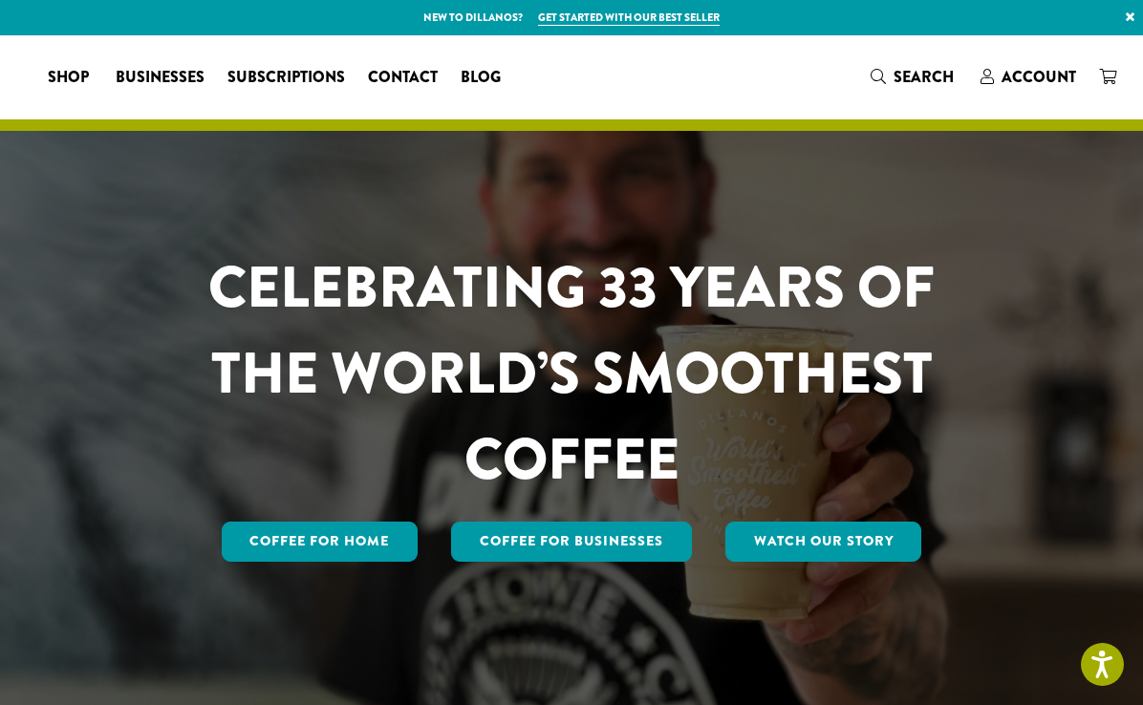  I want to click on a: Get started with our best seller, so click(629, 17).